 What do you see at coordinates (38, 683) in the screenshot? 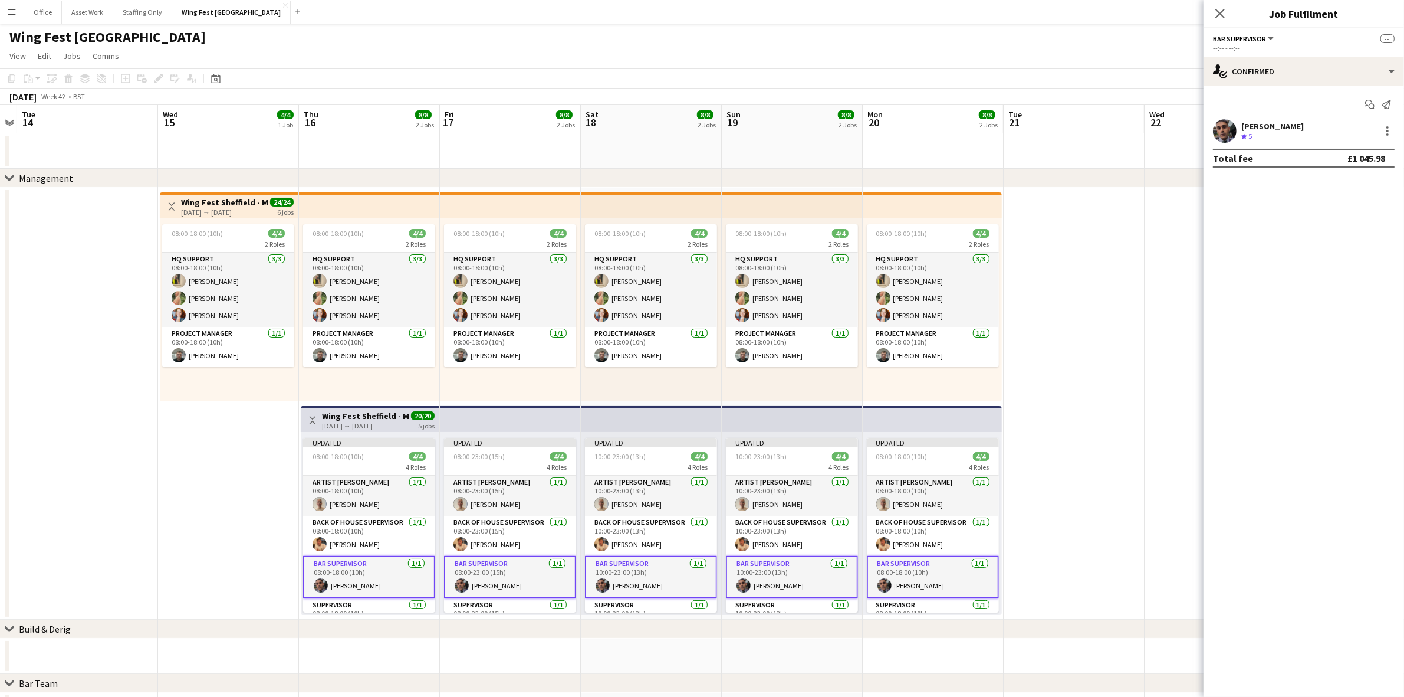
I see `div: Bar Team` at bounding box center [38, 683].